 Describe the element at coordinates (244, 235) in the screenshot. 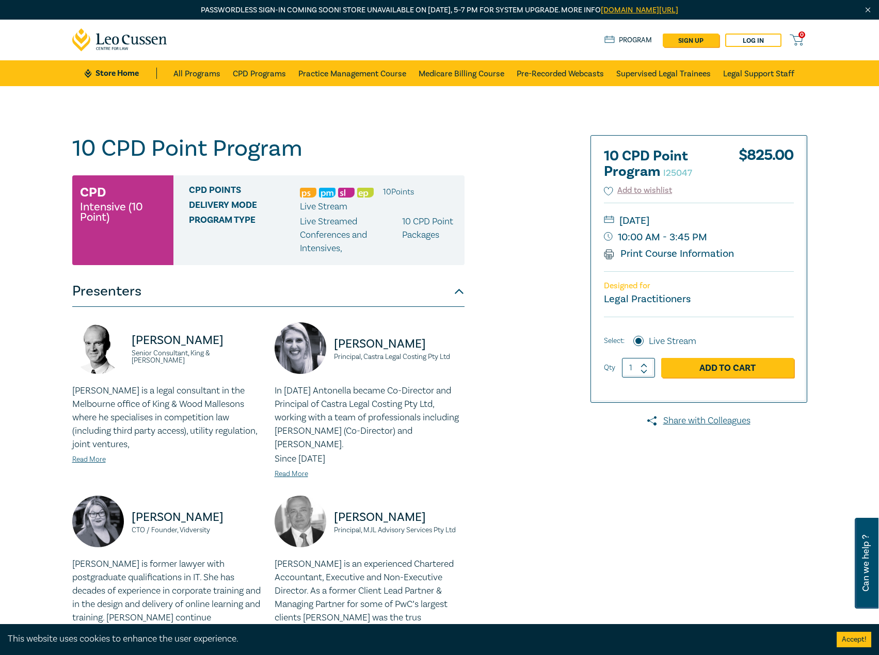

I see `span: Program type` at that location.